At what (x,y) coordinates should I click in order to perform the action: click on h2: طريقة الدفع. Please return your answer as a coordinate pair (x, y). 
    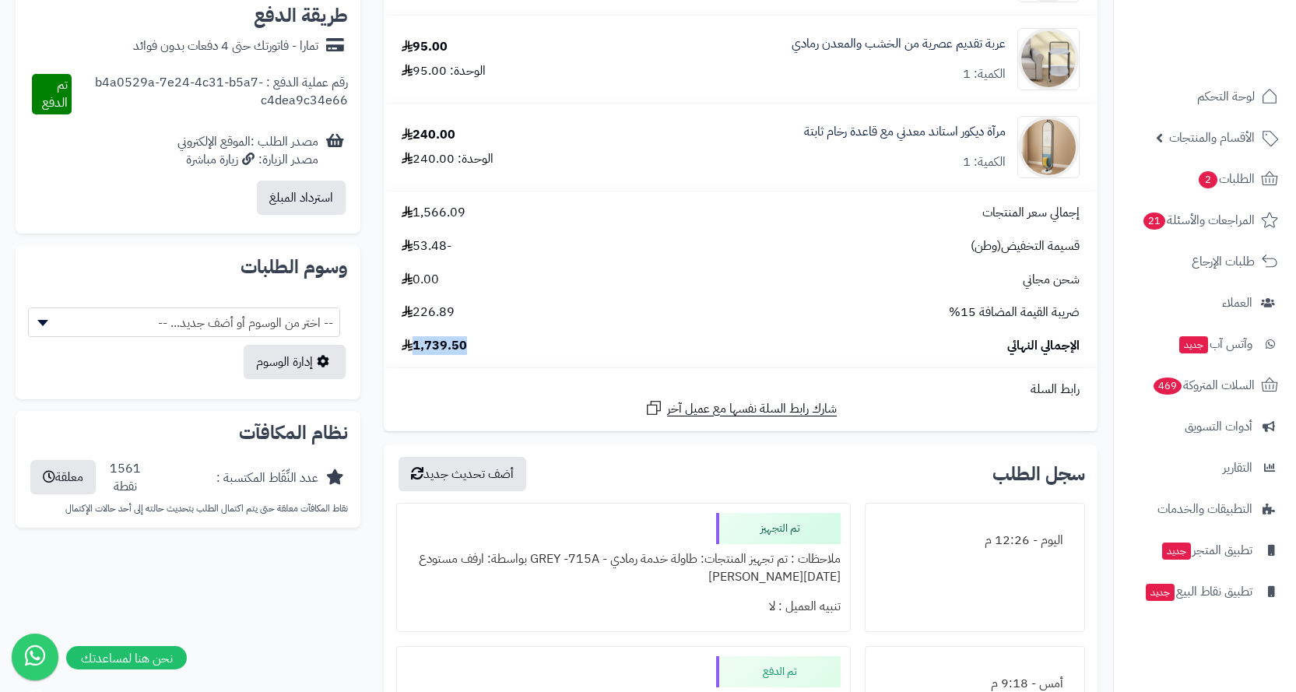
    Looking at the image, I should click on (301, 16).